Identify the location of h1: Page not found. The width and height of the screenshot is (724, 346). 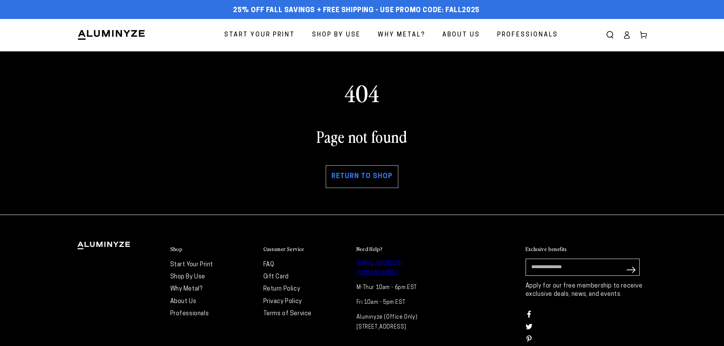
(362, 136).